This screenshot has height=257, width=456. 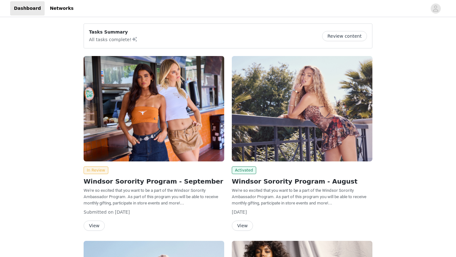 What do you see at coordinates (27, 8) in the screenshot?
I see `a: Dashboard` at bounding box center [27, 8].